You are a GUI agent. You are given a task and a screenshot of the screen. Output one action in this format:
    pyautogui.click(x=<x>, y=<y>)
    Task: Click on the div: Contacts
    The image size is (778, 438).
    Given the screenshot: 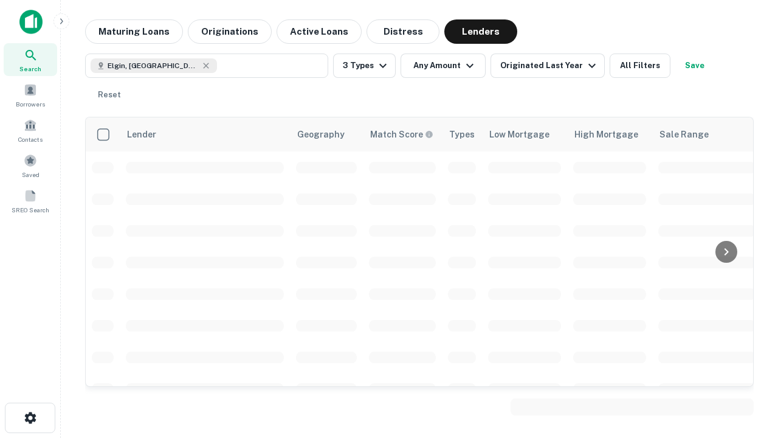 What is the action you would take?
    pyautogui.click(x=30, y=130)
    